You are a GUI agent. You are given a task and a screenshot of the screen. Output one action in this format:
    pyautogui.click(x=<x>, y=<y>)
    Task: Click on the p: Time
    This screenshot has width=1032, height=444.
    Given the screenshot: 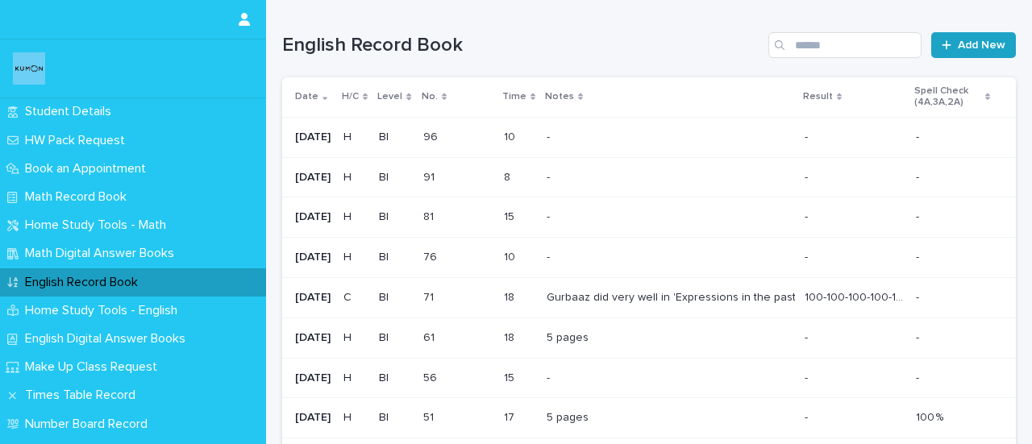 What is the action you would take?
    pyautogui.click(x=514, y=97)
    